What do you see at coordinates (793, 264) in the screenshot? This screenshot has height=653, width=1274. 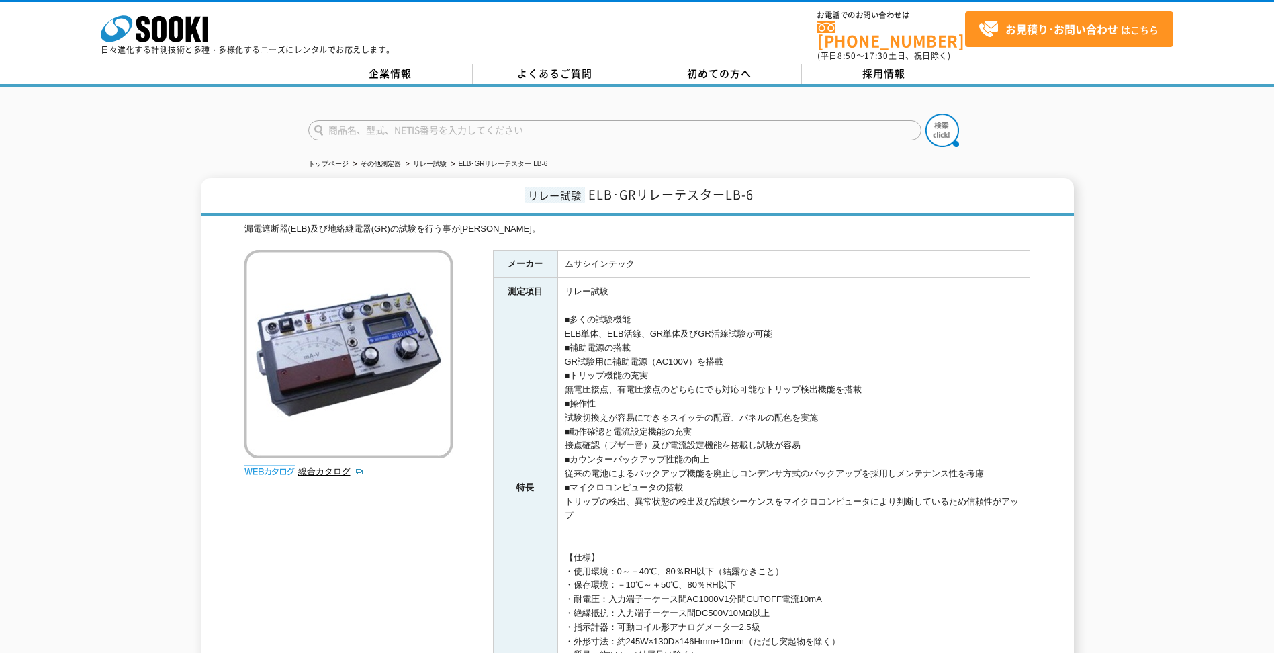 I see `td: ムサシインテック` at bounding box center [793, 264].